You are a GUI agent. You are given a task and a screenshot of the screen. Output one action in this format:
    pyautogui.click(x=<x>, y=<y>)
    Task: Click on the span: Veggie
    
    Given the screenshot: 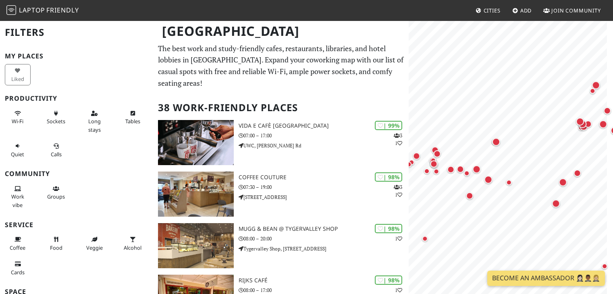 What is the action you would take?
    pyautogui.click(x=94, y=248)
    